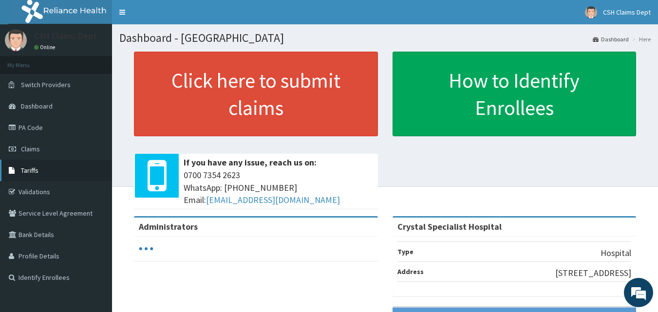 The height and width of the screenshot is (312, 658). What do you see at coordinates (37, 106) in the screenshot?
I see `span: Dashboard` at bounding box center [37, 106].